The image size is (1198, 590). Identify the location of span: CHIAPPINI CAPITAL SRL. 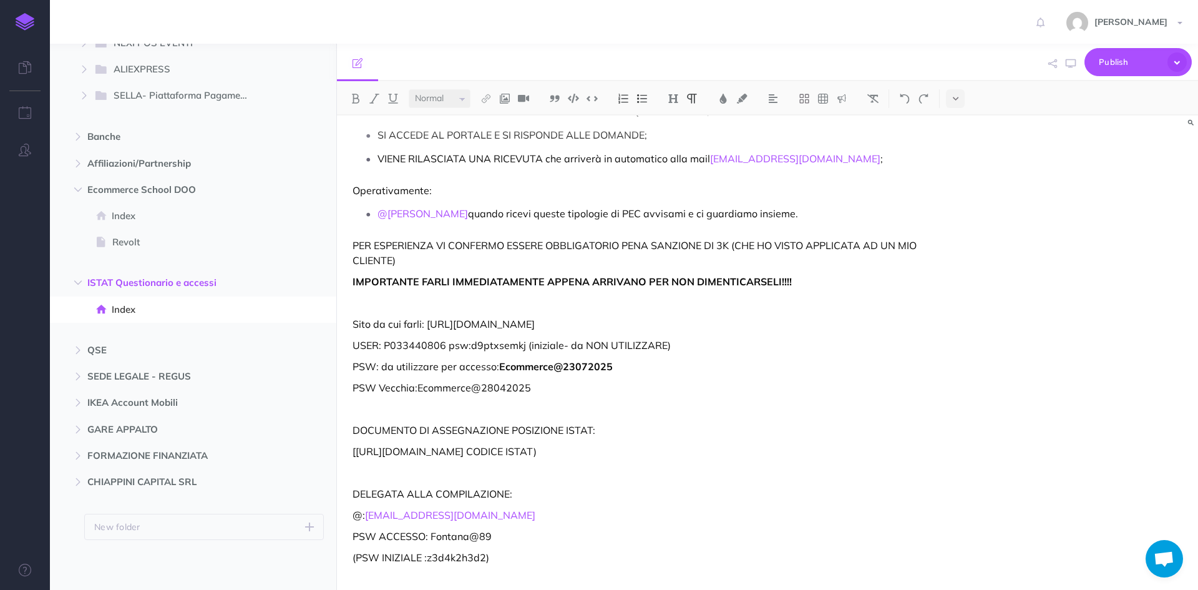
(167, 482).